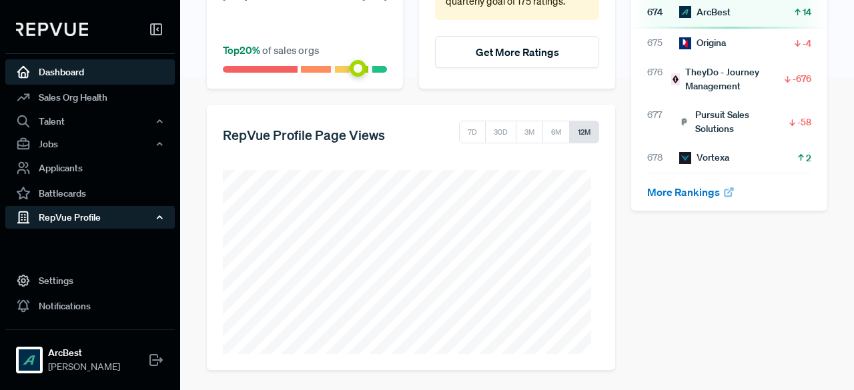 Image resolution: width=854 pixels, height=390 pixels. Describe the element at coordinates (90, 168) in the screenshot. I see `a: Applicants` at that location.